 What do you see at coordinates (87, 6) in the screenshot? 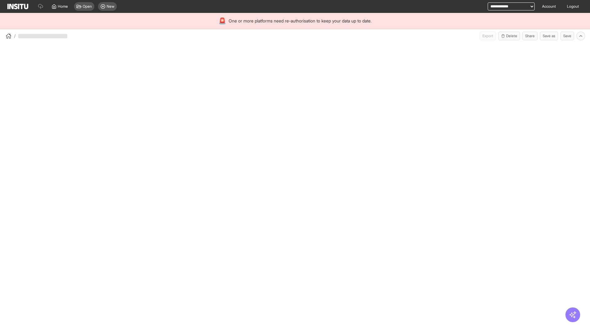
I see `span: Open` at bounding box center [87, 6].